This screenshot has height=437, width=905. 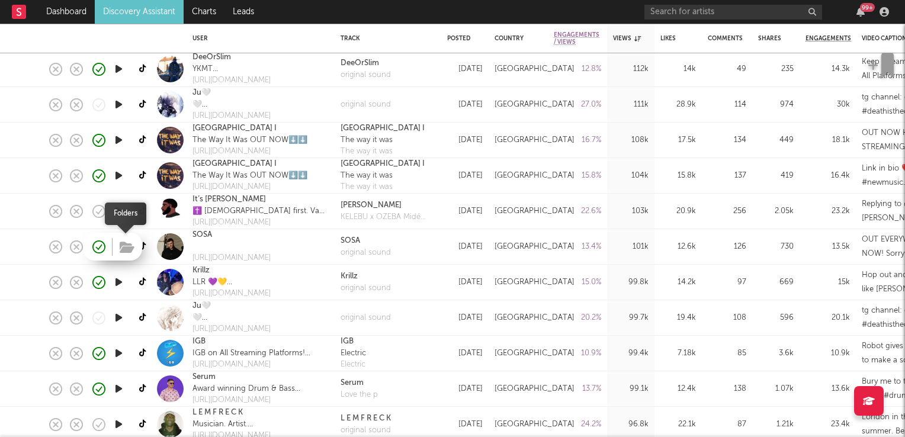 What do you see at coordinates (776, 212) in the screenshot?
I see `div: 2.05k` at bounding box center [776, 212].